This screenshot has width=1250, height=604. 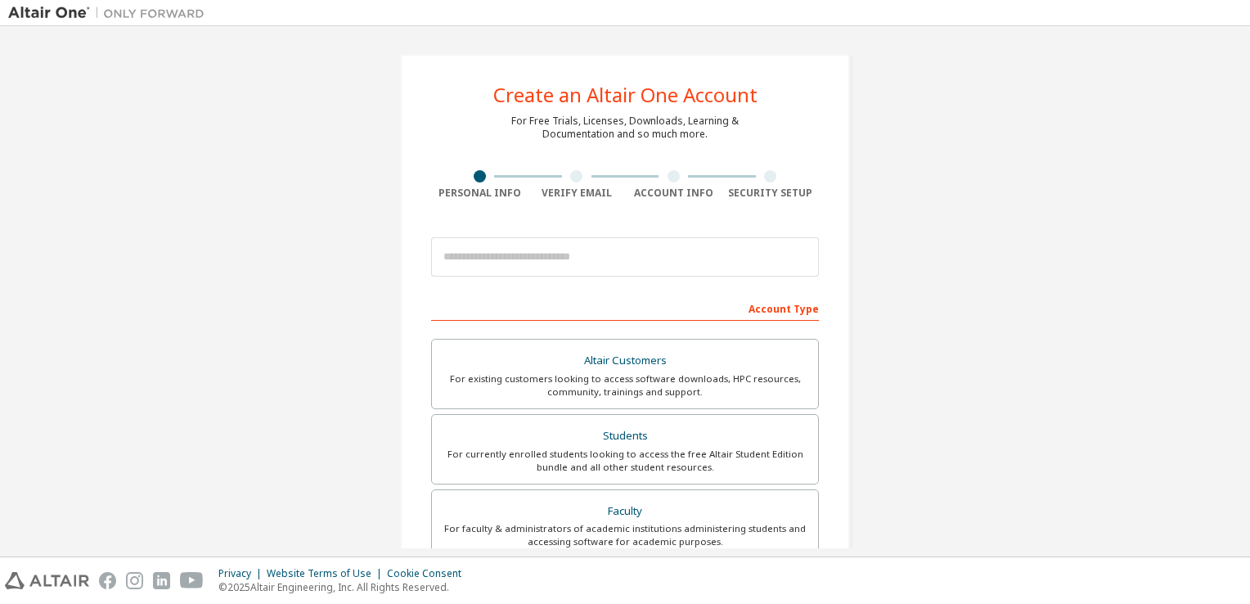 I want to click on img: altair_logo.svg, so click(x=47, y=580).